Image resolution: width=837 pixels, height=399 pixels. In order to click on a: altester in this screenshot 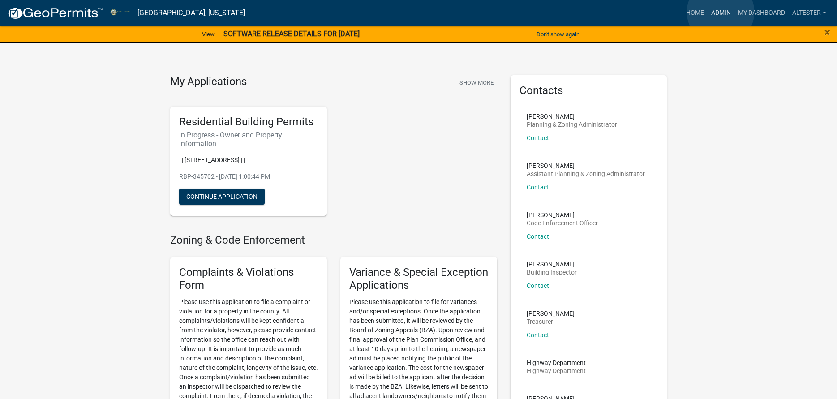, I will do `click(809, 13)`.